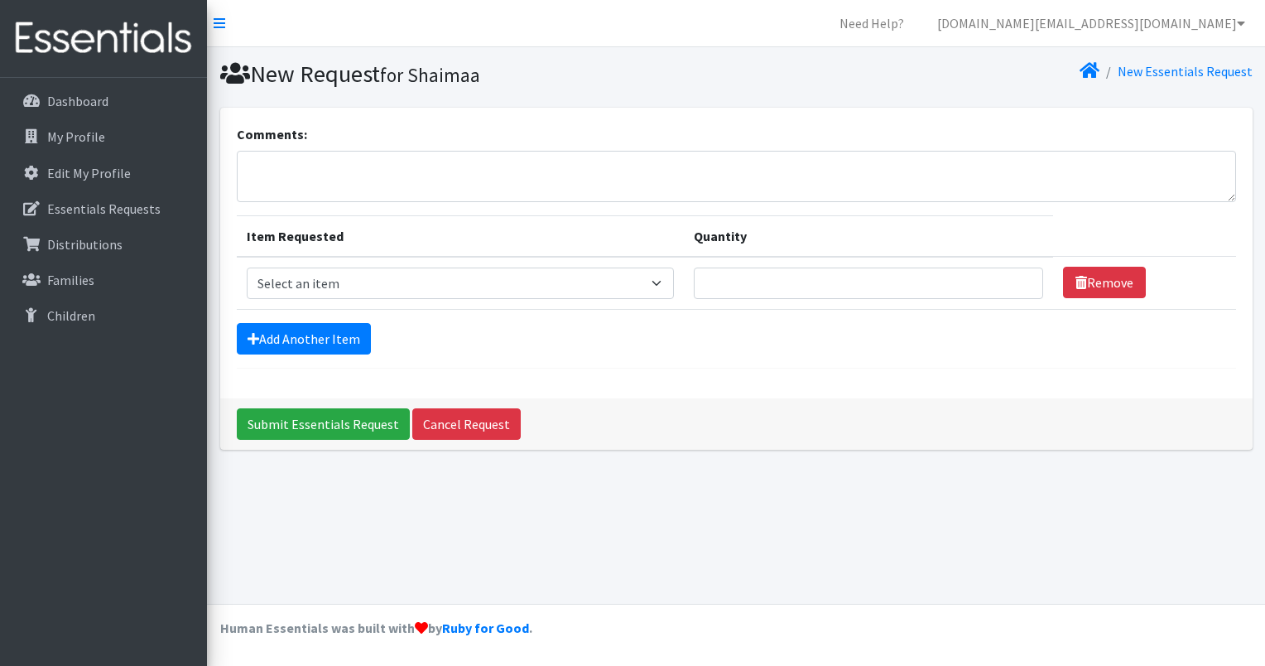 Image resolution: width=1265 pixels, height=666 pixels. I want to click on a: Edit My Profile, so click(104, 173).